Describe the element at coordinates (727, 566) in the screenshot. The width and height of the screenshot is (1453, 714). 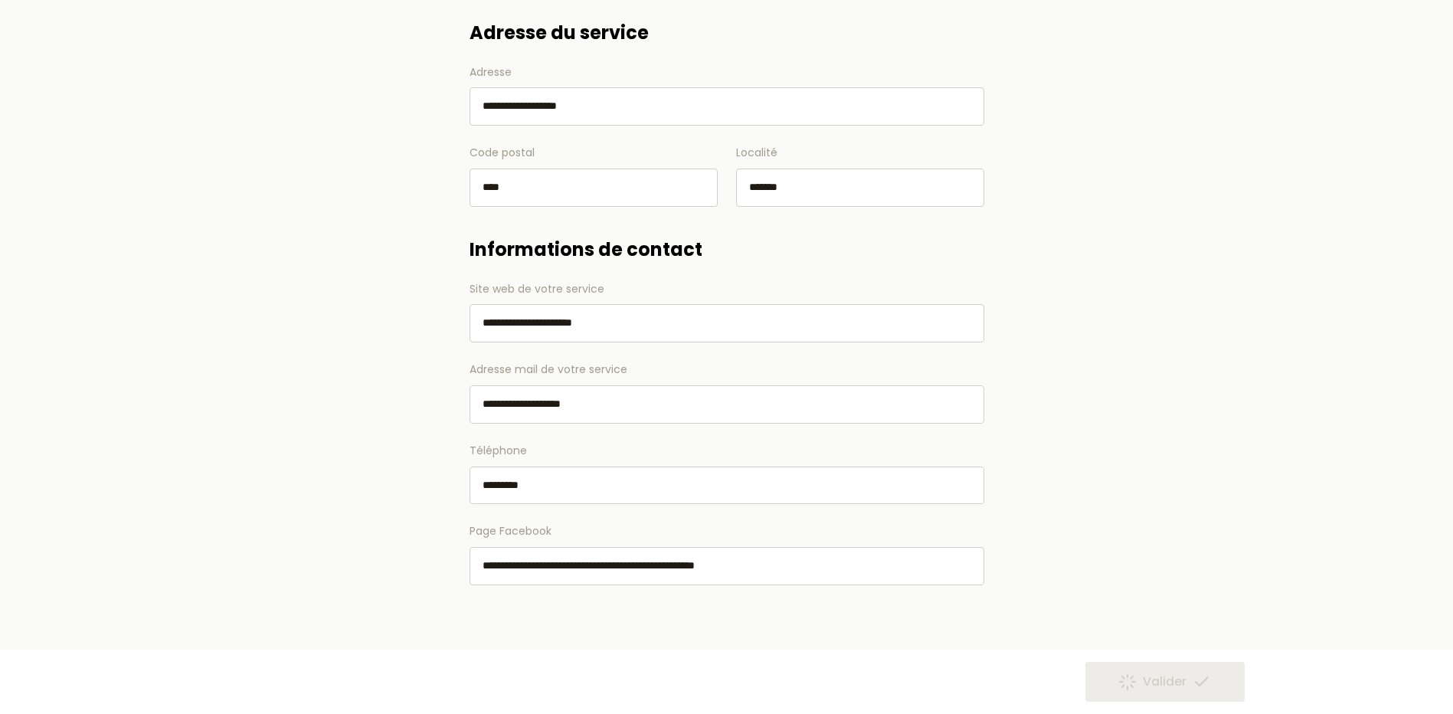
I see `input: Page Facebook` at that location.